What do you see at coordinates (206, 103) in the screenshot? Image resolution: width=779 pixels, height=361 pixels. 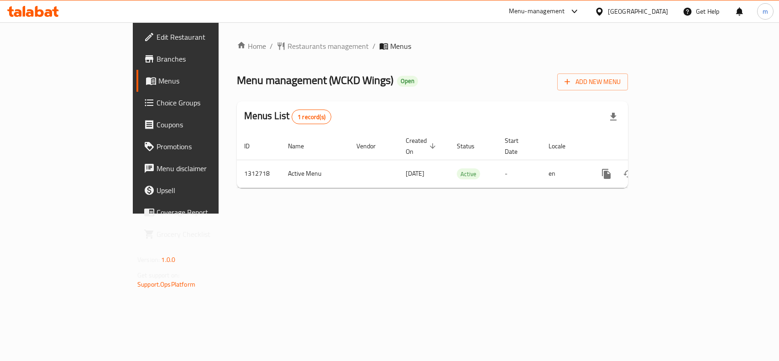 I see `span: Choice Groups` at bounding box center [206, 103].